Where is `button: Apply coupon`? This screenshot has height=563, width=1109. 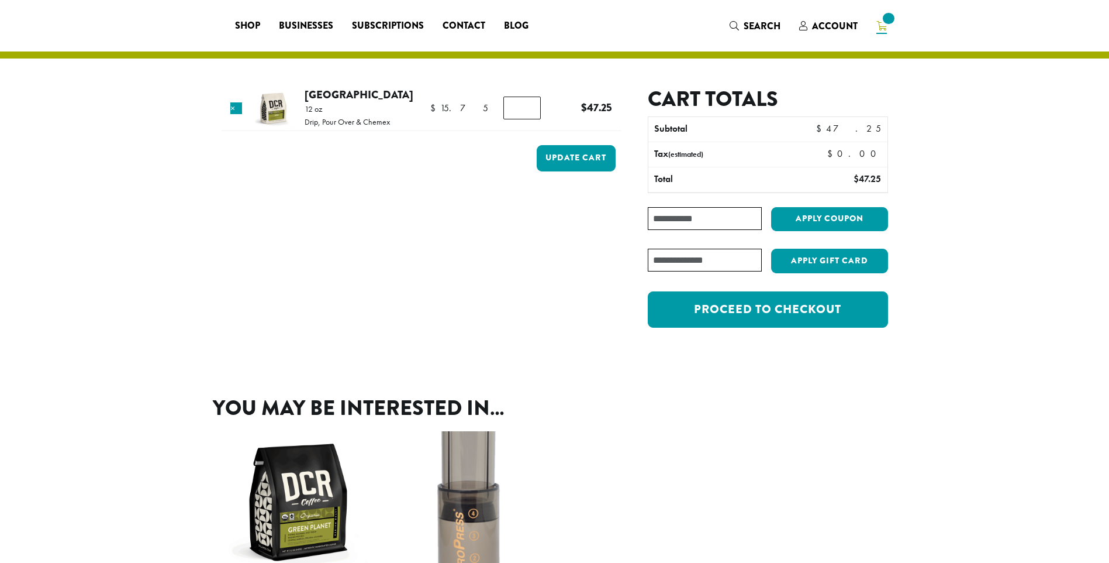
button: Apply coupon is located at coordinates (830, 219).